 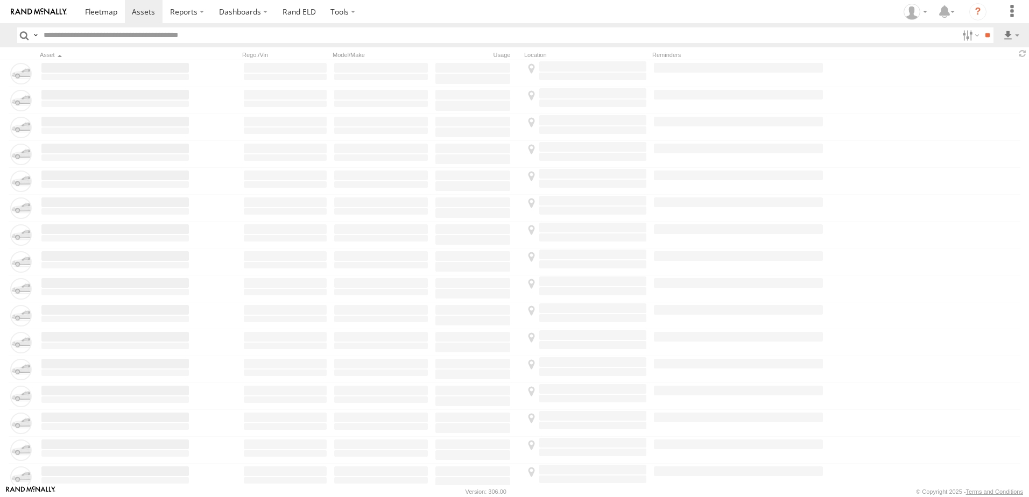 I want to click on label: Search Filter Options, so click(x=969, y=35).